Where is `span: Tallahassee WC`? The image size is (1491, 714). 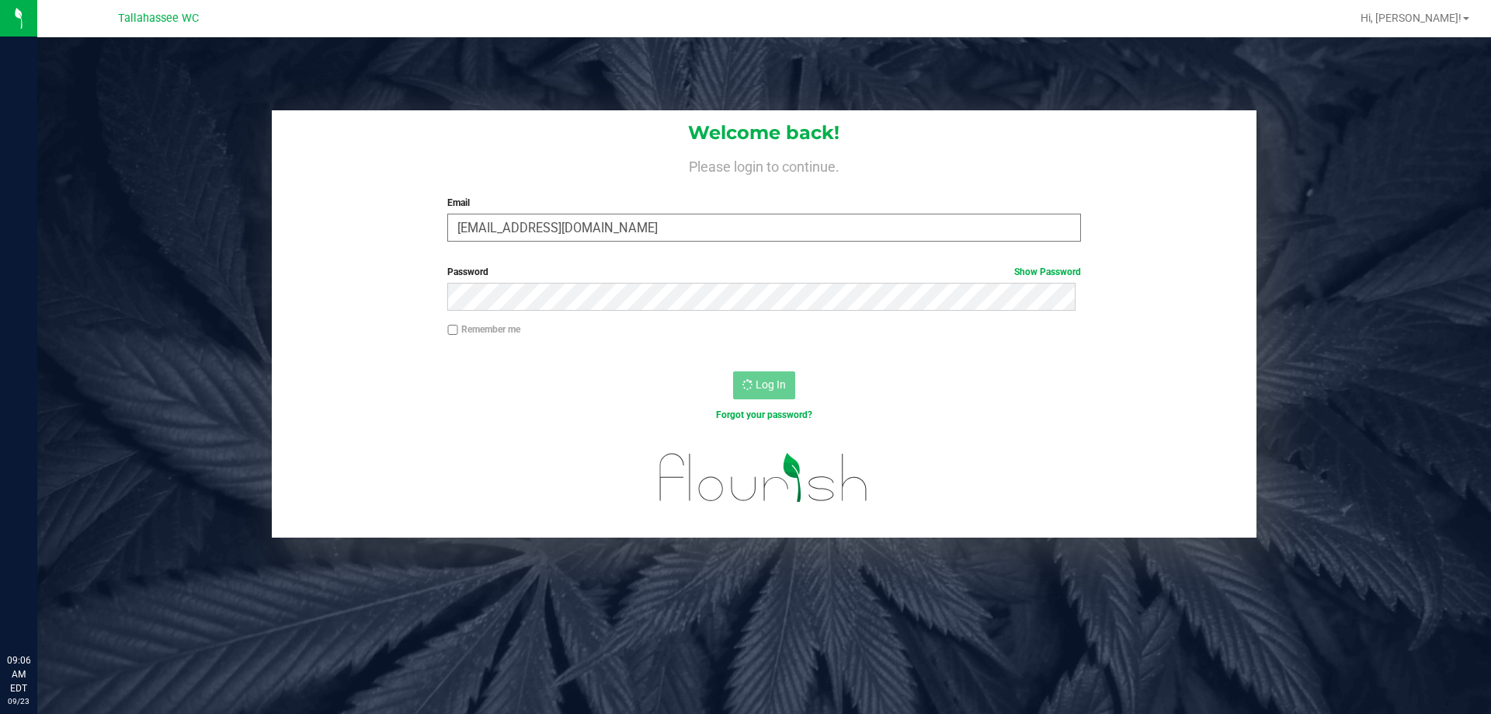
span: Tallahassee WC is located at coordinates (158, 18).